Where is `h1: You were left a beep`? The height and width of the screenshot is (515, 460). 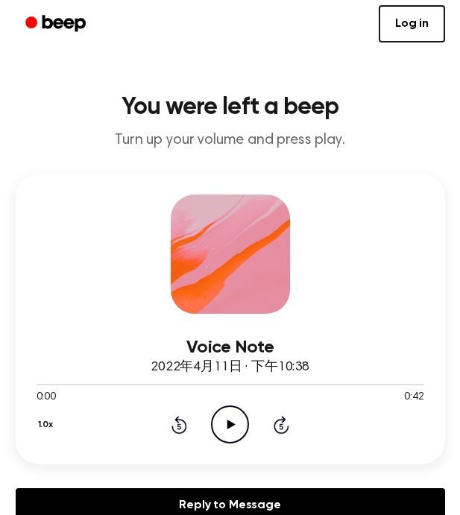
h1: You were left a beep is located at coordinates (230, 107).